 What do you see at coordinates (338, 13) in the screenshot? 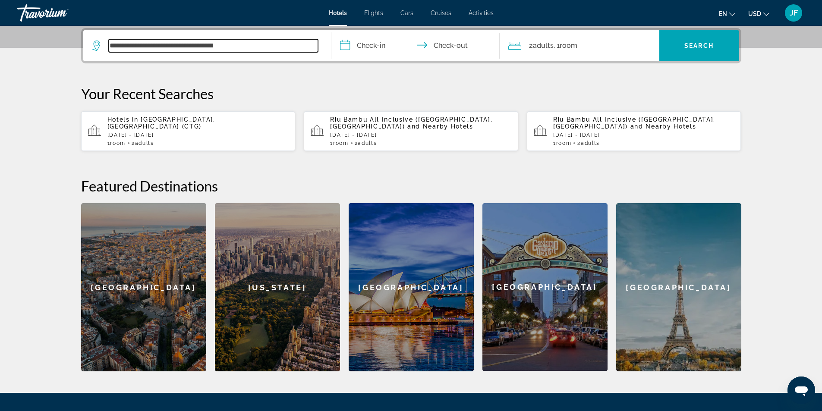
I see `span: Hotels` at bounding box center [338, 13].